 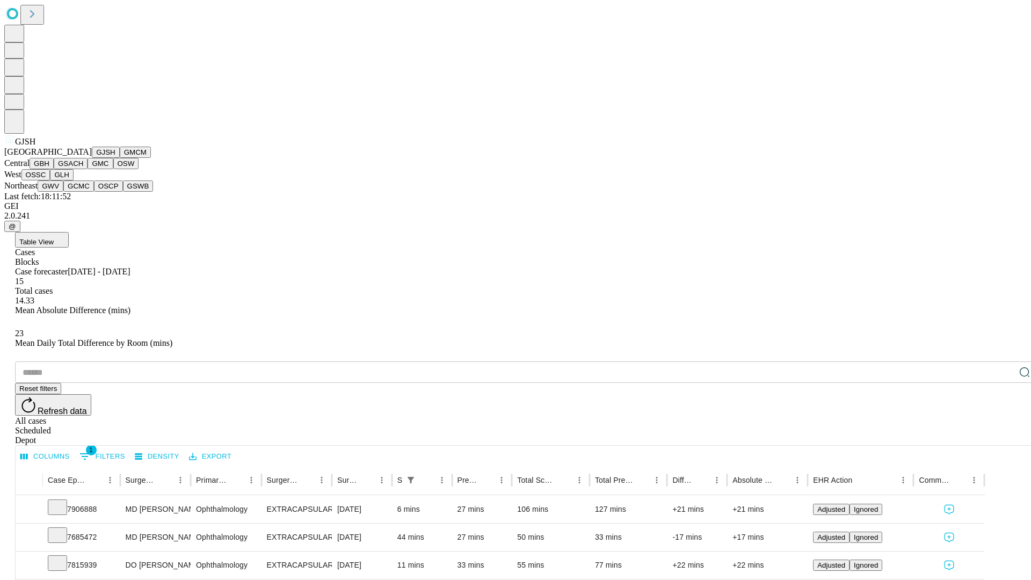 I want to click on span: Mean Absolute Difference (mins), so click(x=73, y=310).